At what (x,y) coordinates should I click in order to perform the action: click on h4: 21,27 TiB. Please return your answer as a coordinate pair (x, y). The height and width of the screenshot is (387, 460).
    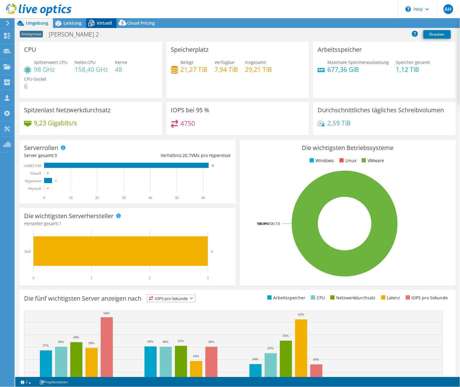
    Looking at the image, I should click on (194, 69).